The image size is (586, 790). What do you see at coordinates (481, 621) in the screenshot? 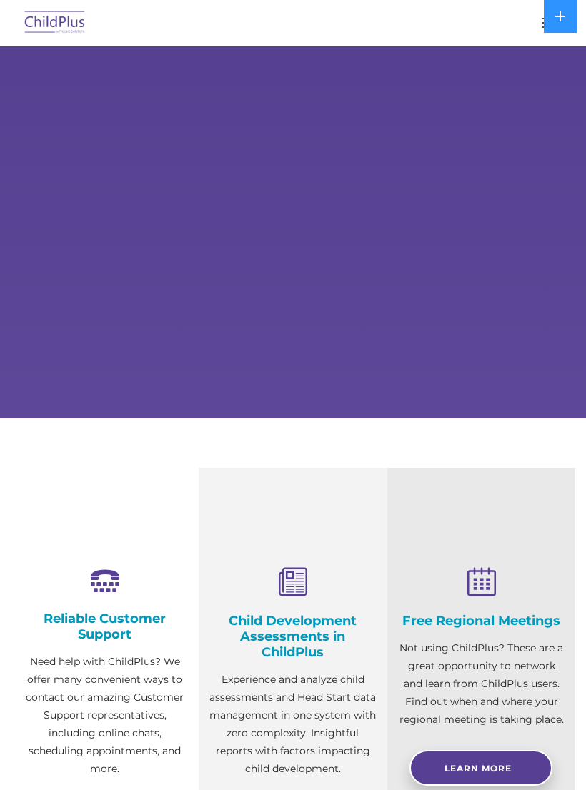
I see `h4: Free Regional Meetings` at bounding box center [481, 621].